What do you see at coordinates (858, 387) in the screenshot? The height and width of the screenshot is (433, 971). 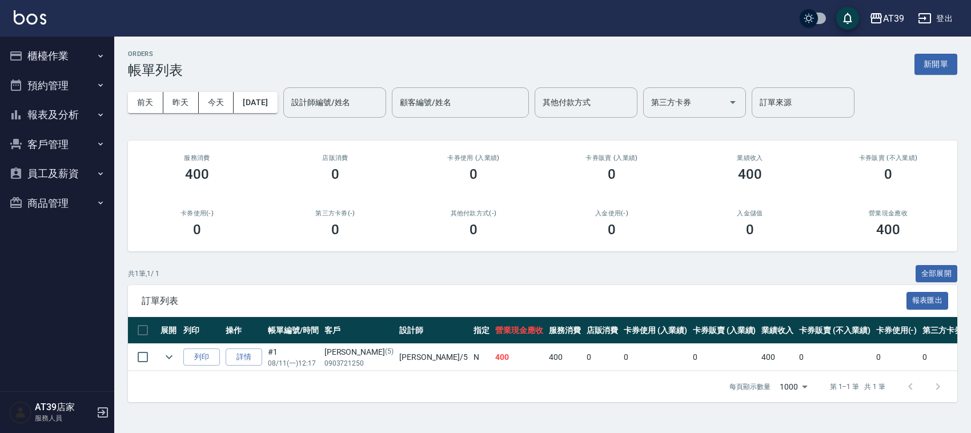 I see `p: 第 1–1 筆 共 1 筆` at bounding box center [858, 387].